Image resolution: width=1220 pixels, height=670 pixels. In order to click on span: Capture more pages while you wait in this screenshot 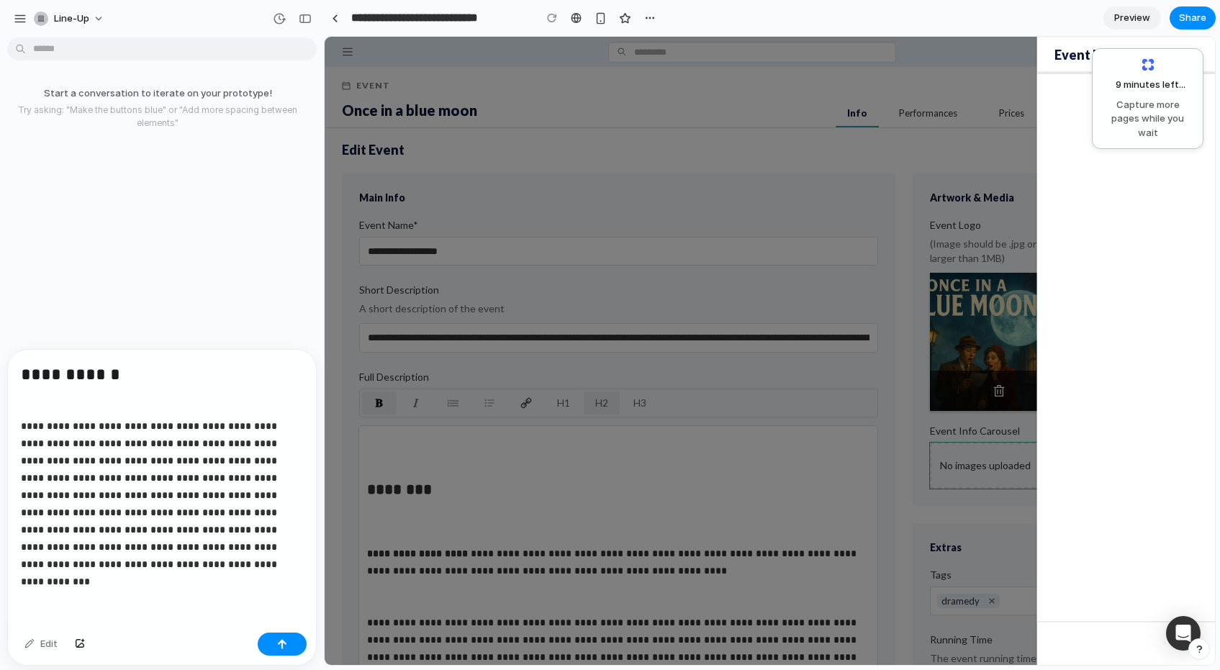, I will do `click(1148, 119)`.